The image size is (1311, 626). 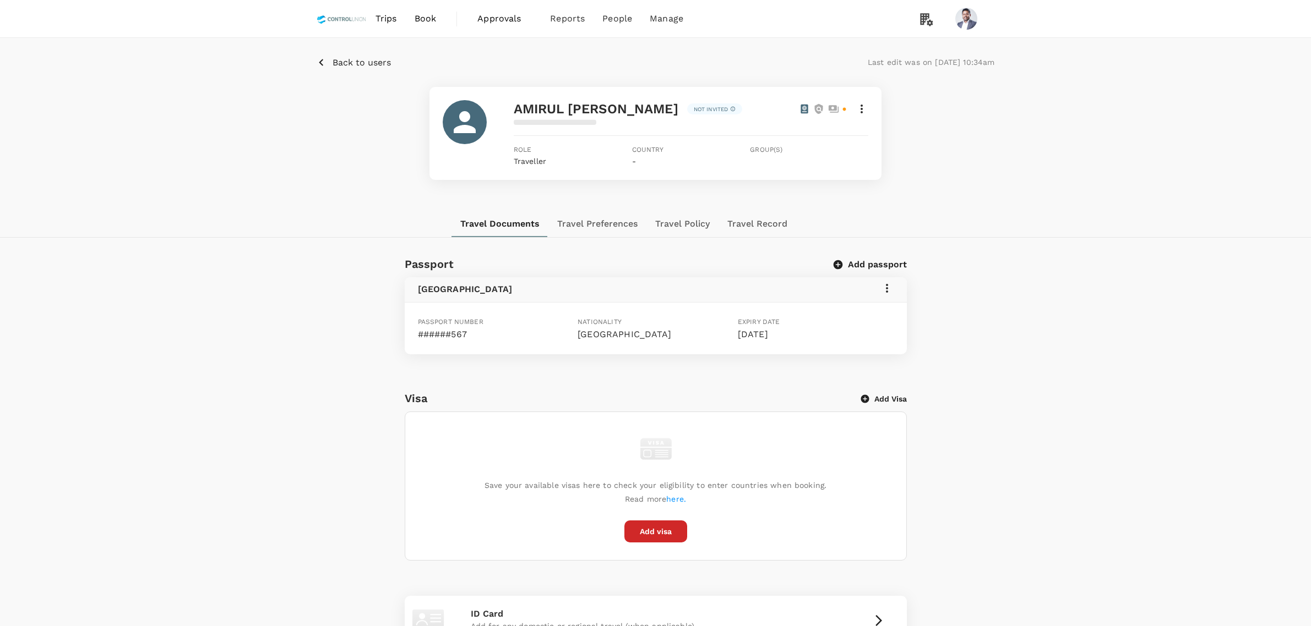 I want to click on p: Save your available visas here to check your eligibility to enter countries when booking., so click(x=655, y=485).